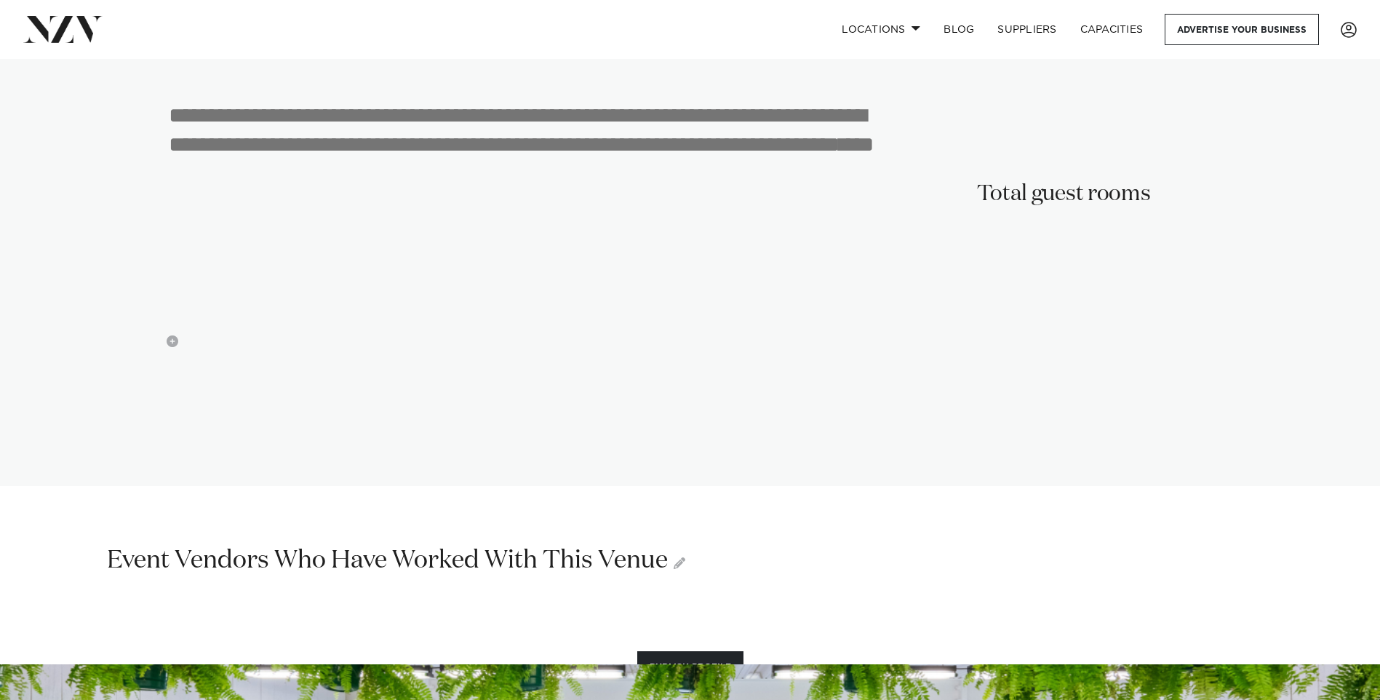 Image resolution: width=1380 pixels, height=700 pixels. Describe the element at coordinates (691, 666) in the screenshot. I see `button: Publish Profile` at that location.